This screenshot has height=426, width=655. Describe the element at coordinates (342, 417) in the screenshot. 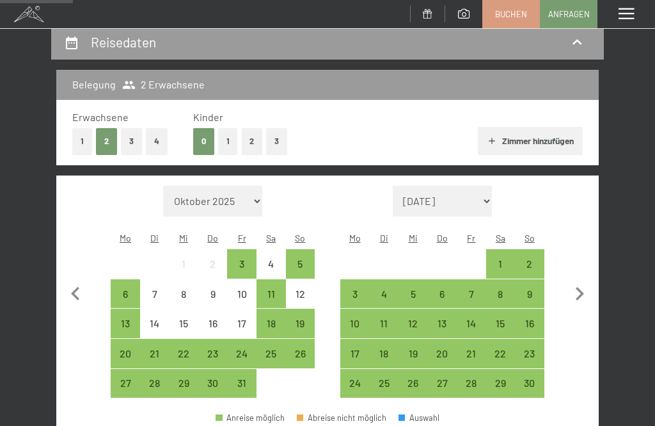

I see `div: Abreise nicht möglich` at that location.